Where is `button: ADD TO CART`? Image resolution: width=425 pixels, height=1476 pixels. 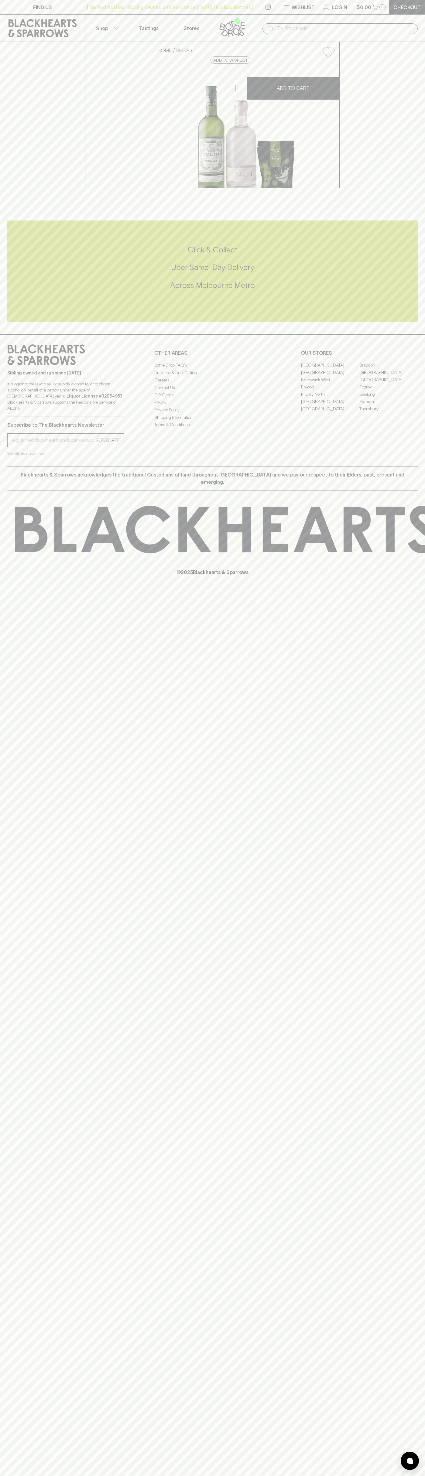
button: ADD TO CART is located at coordinates (293, 88).